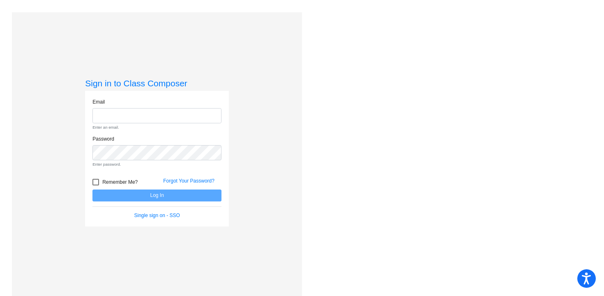 This screenshot has height=296, width=604. What do you see at coordinates (157, 83) in the screenshot?
I see `h3: Sign in to Class Composer` at bounding box center [157, 83].